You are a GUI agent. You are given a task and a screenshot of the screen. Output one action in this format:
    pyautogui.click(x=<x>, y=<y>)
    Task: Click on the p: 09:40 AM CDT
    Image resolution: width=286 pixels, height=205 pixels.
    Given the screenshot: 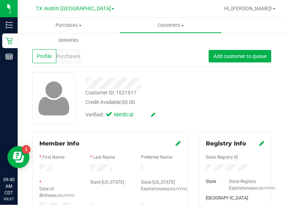 What is the action you would take?
    pyautogui.click(x=9, y=186)
    